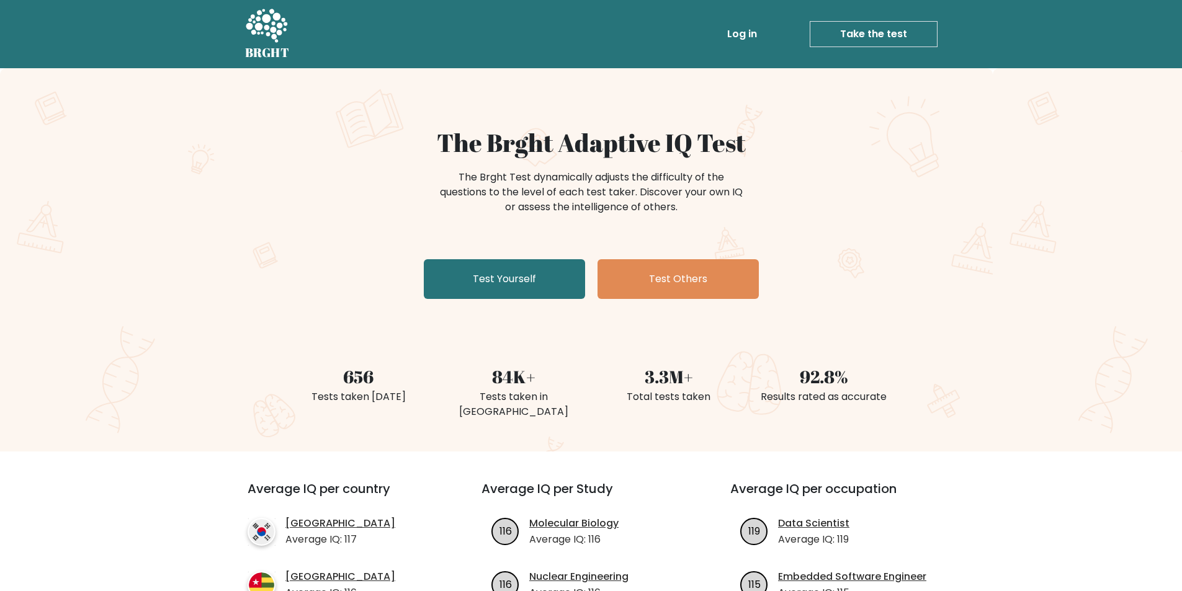 This screenshot has width=1182, height=591. What do you see at coordinates (840, 496) in the screenshot?
I see `h3: Average IQ per occupation` at bounding box center [840, 496].